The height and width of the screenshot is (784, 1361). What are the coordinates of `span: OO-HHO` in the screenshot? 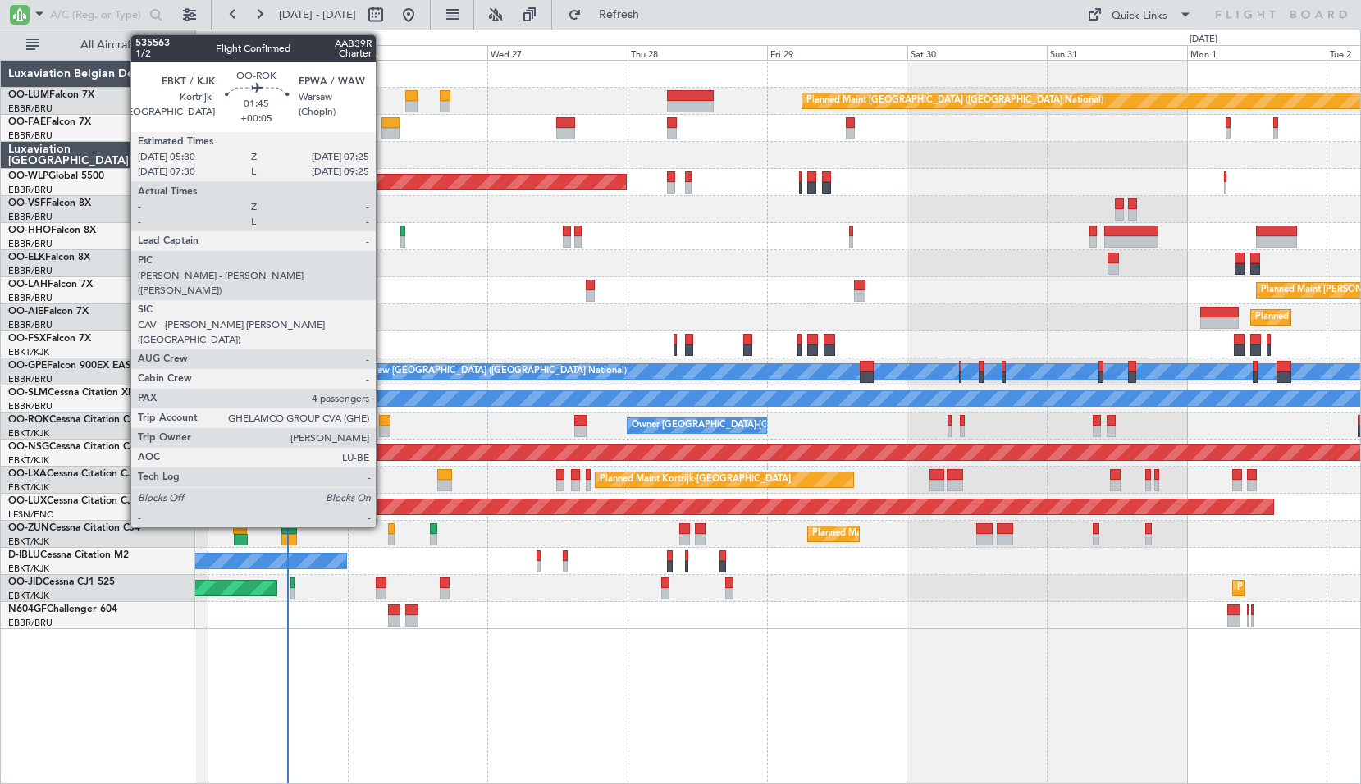 It's located at (30, 231).